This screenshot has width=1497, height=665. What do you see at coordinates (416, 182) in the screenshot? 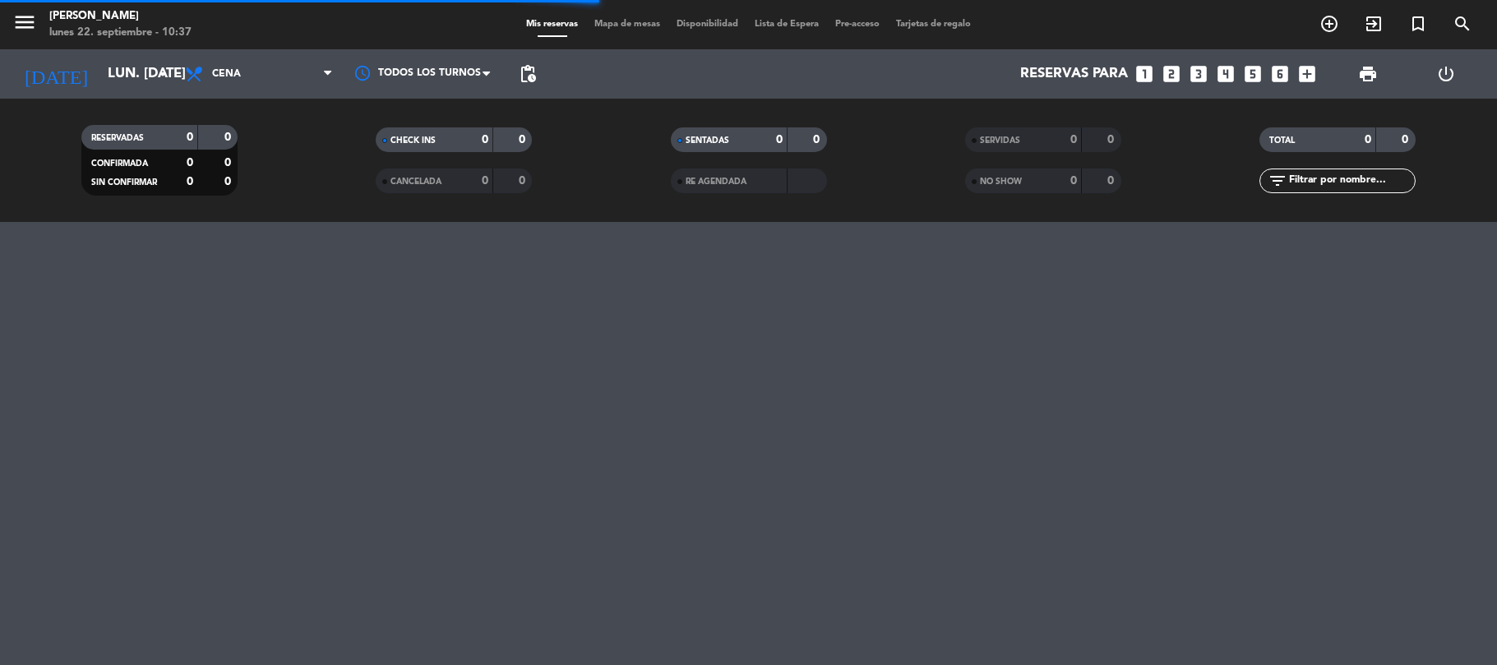
I see `span: CANCELADA` at bounding box center [416, 182].